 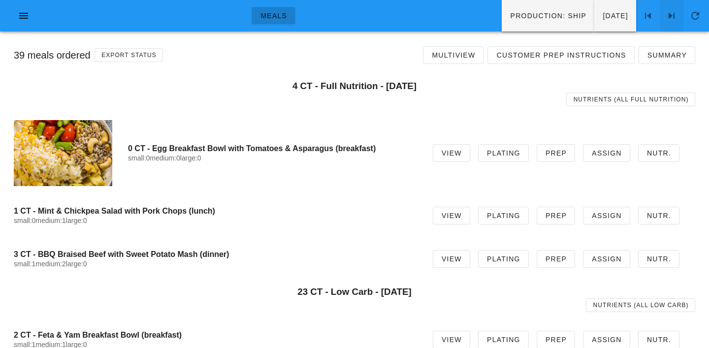 I want to click on span: Production: ship, so click(x=548, y=16).